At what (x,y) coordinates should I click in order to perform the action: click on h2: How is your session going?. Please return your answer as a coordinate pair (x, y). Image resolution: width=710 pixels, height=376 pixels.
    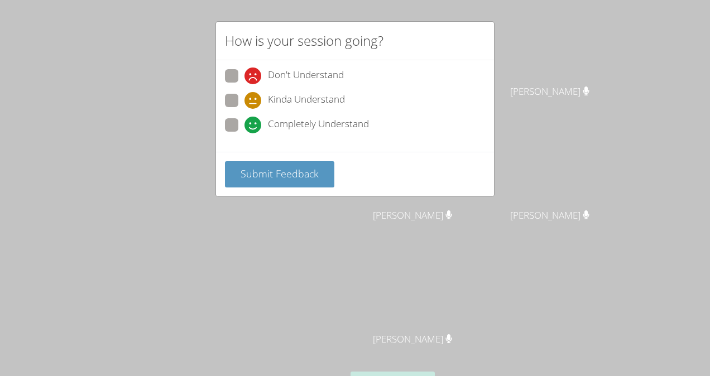
    Looking at the image, I should click on (304, 41).